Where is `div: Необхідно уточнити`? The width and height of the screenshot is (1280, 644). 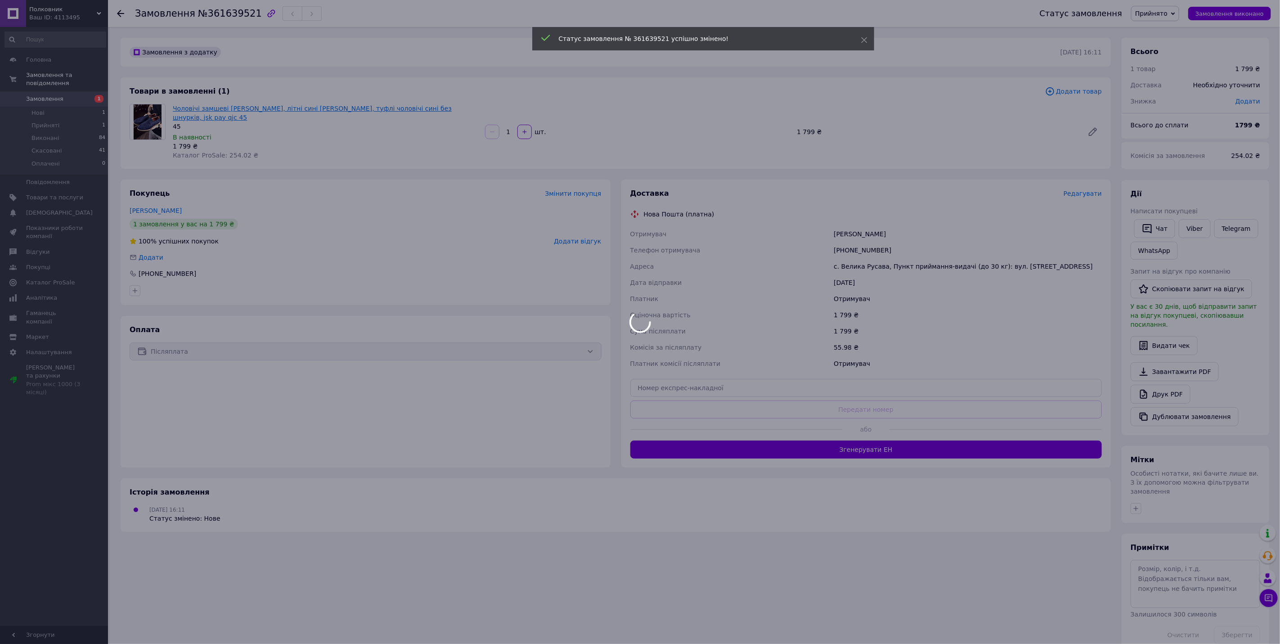 div: Необхідно уточнити is located at coordinates (1227, 85).